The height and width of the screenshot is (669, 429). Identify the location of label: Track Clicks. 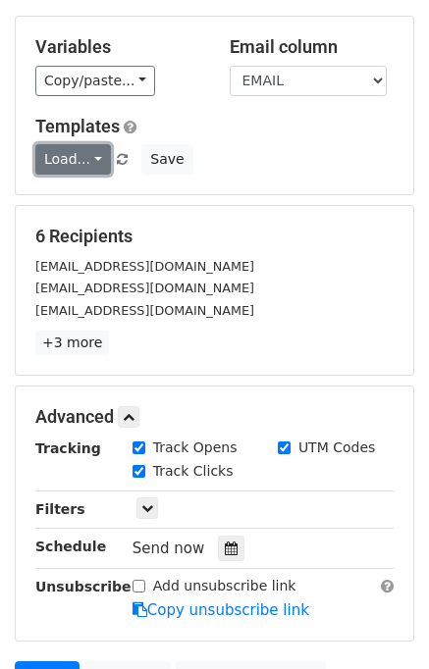
(193, 471).